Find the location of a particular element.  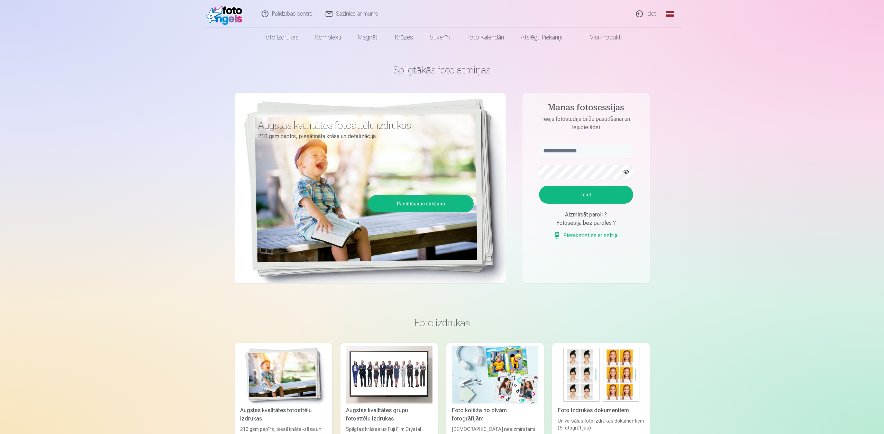

h1: Spilgtākās foto atmiņas is located at coordinates (442, 70).